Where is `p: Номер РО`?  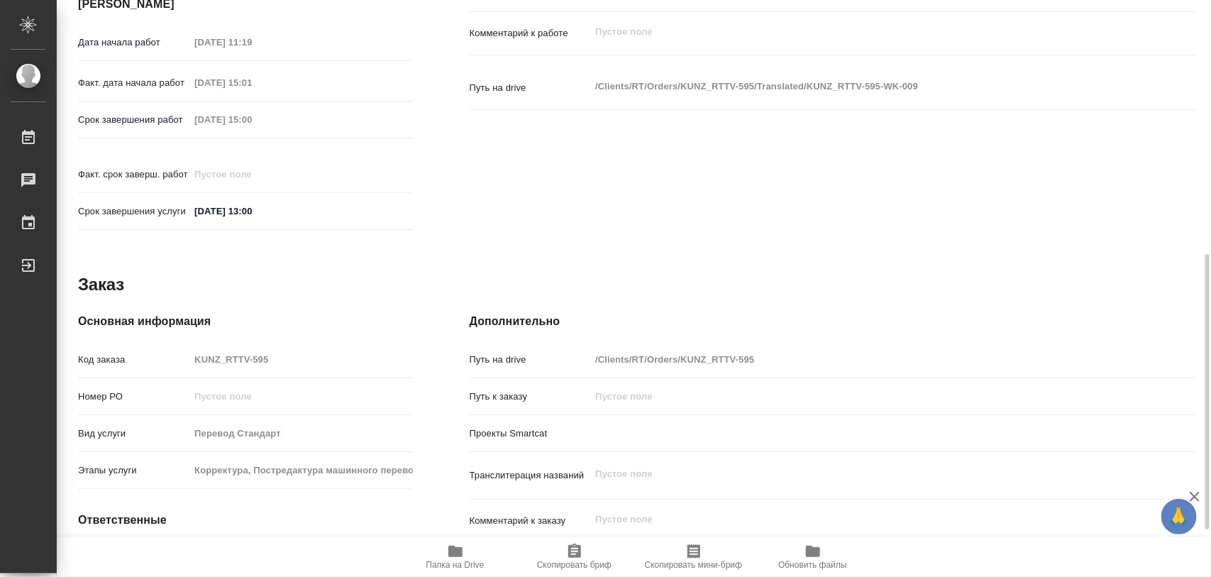 p: Номер РО is located at coordinates (133, 396).